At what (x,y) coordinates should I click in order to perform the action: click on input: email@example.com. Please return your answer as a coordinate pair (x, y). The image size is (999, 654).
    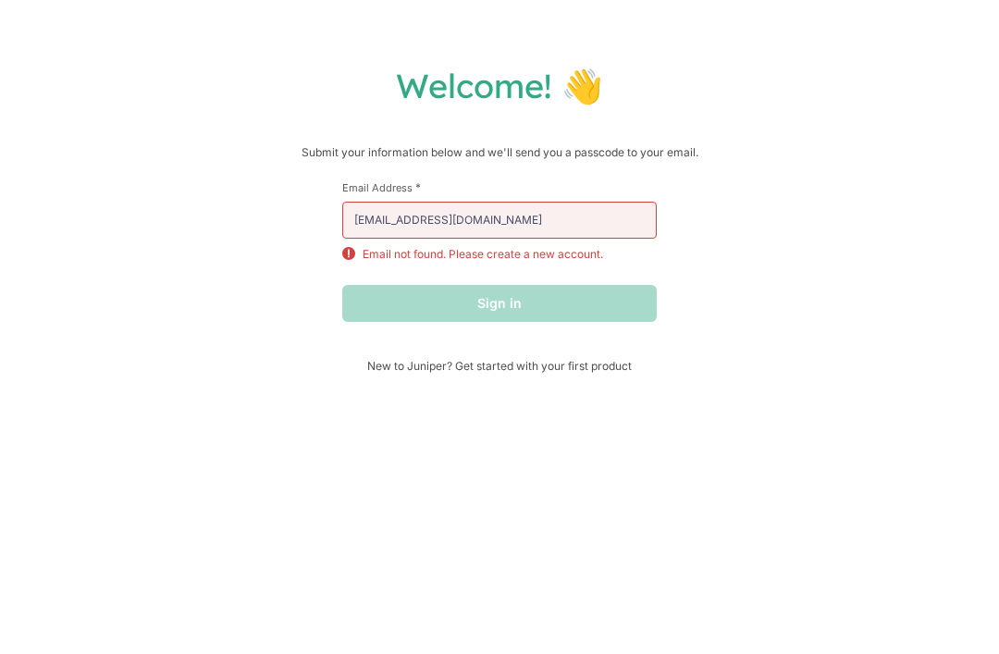
    Looking at the image, I should click on (499, 220).